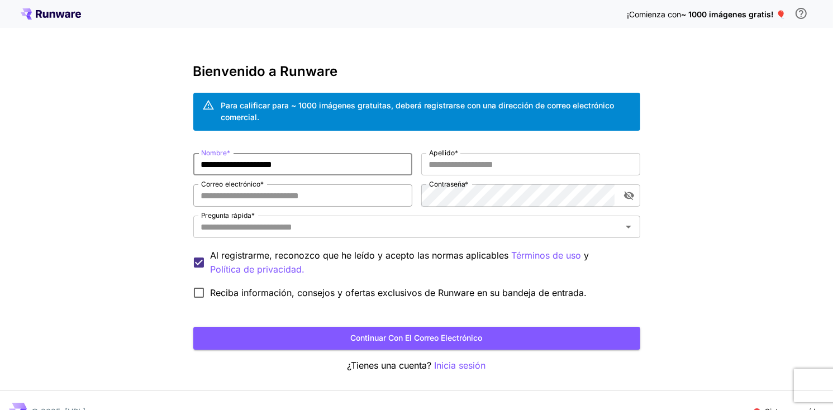 Image resolution: width=833 pixels, height=410 pixels. Describe the element at coordinates (444, 153) in the screenshot. I see `label: Apellido` at that location.